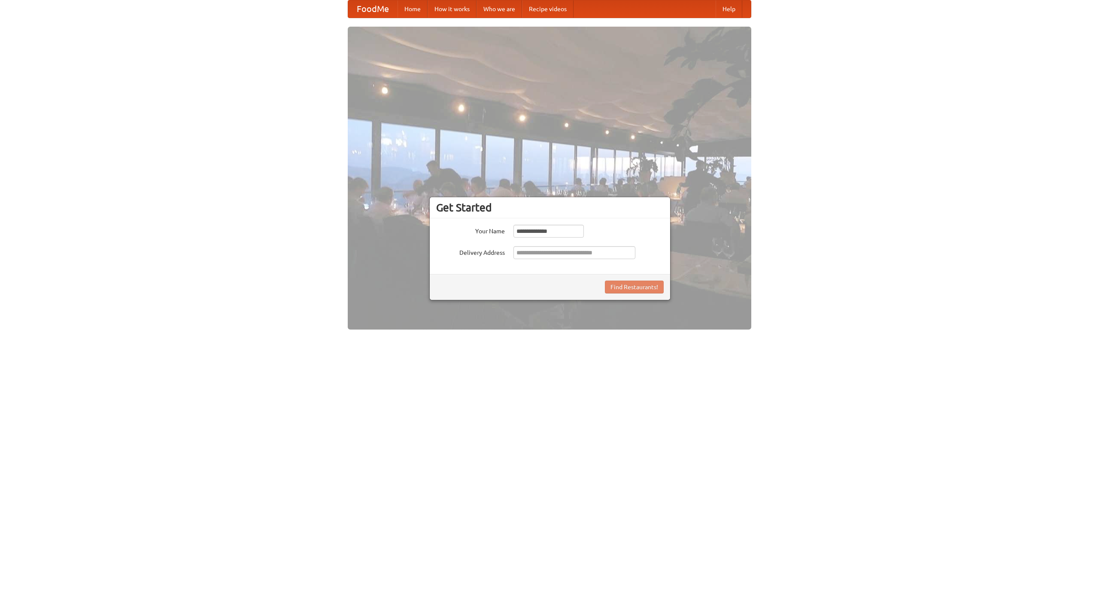 The image size is (1099, 608). I want to click on a: Home, so click(413, 9).